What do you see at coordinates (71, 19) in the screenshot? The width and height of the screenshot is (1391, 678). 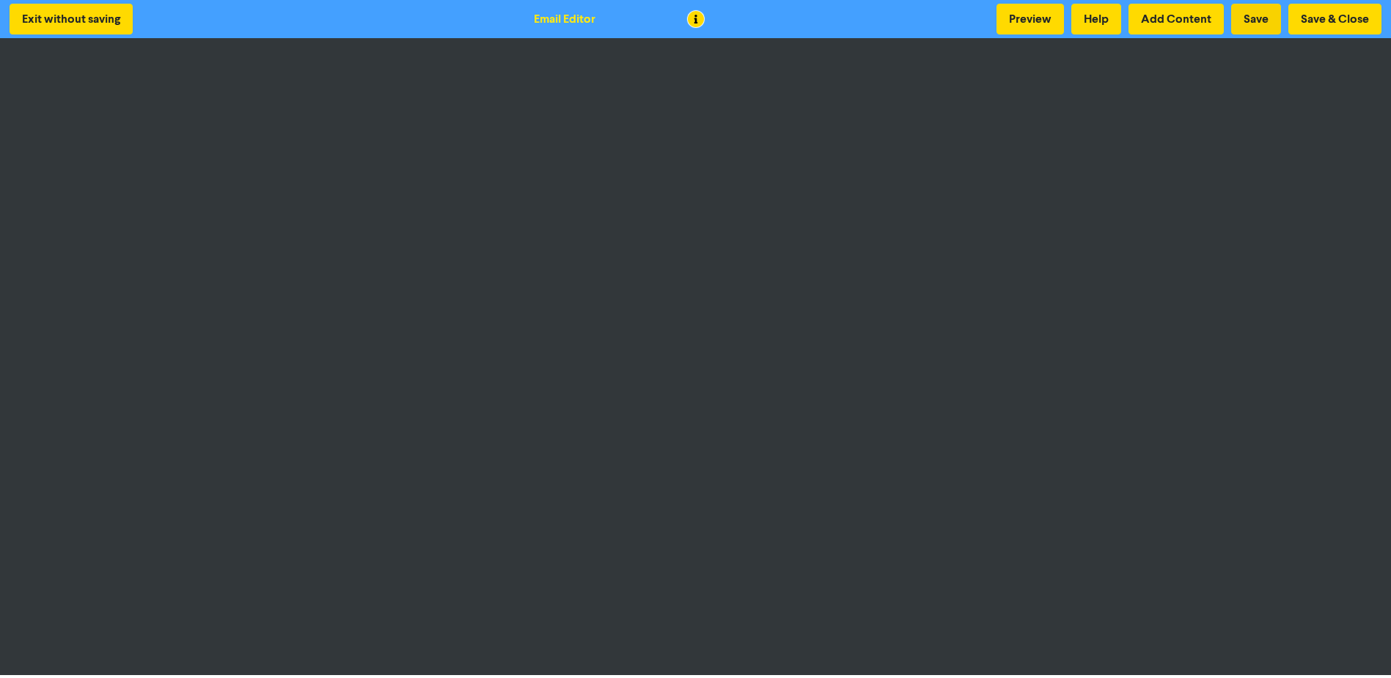 I see `button: Exit without saving` at bounding box center [71, 19].